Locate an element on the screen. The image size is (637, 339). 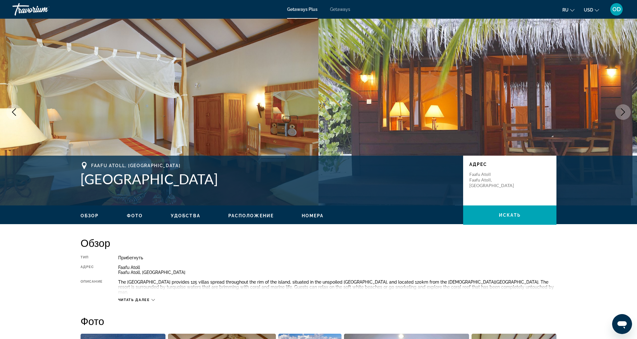
button: Расположение is located at coordinates (251, 216).